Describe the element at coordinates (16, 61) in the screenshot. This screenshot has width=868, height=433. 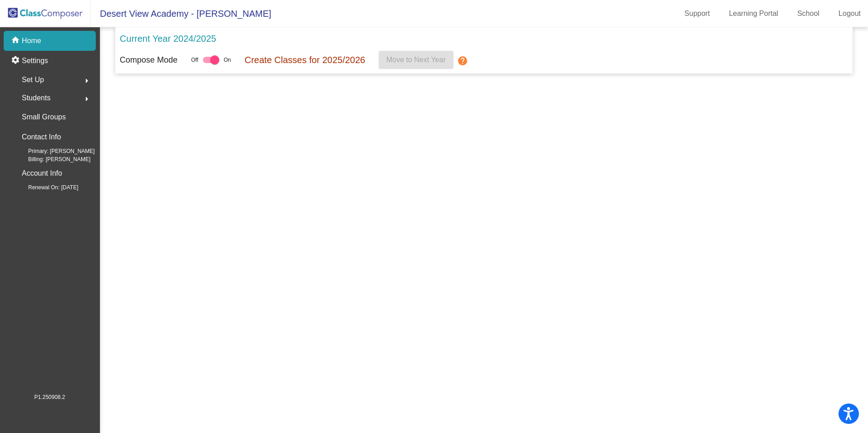
I see `mat-icon: settings` at that location.